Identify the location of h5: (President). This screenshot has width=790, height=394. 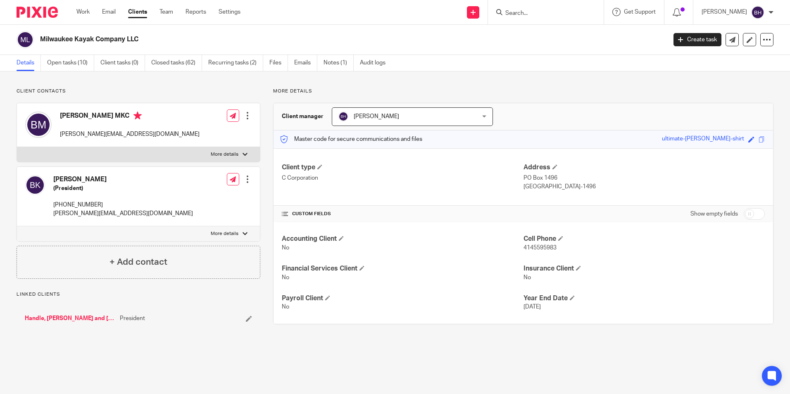
(123, 188).